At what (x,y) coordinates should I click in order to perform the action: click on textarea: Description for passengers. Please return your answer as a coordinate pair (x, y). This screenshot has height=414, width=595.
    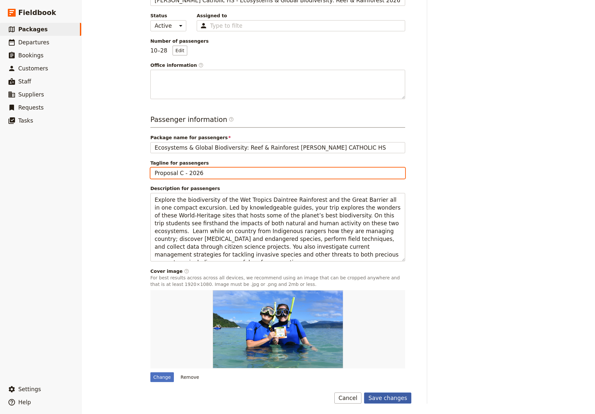
    Looking at the image, I should click on (277, 227).